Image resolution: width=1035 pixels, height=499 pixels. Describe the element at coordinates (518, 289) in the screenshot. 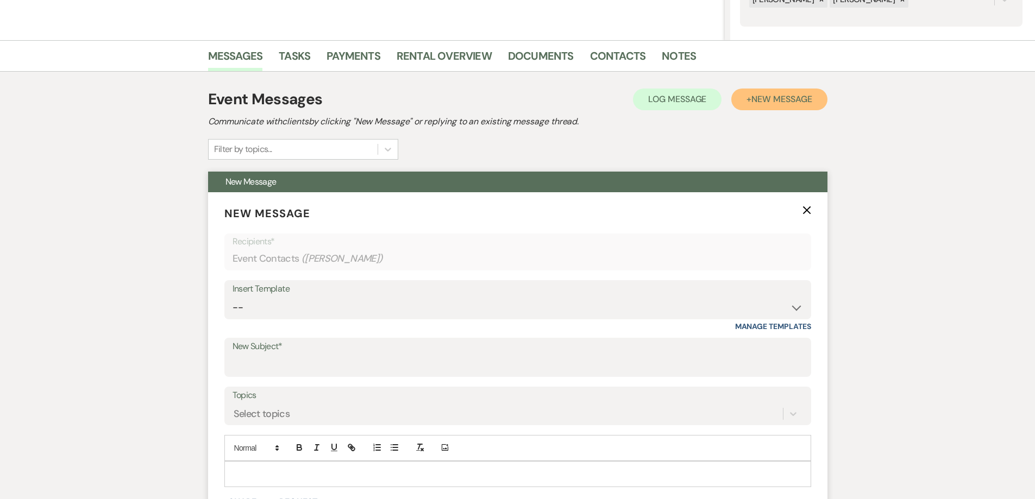

I see `div: Insert Template` at that location.